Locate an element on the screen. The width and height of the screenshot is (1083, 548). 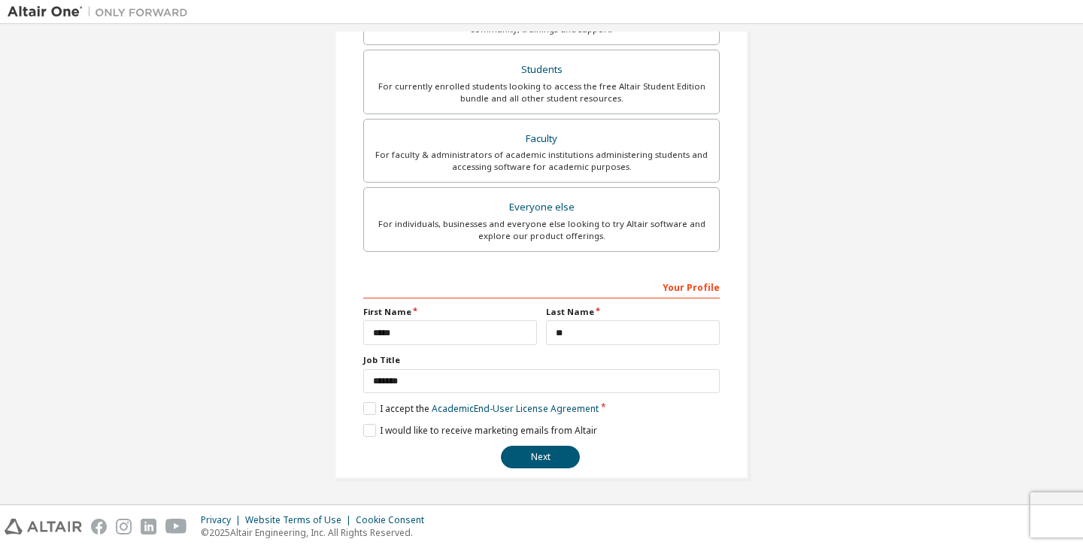
img: instagram.svg is located at coordinates (123, 526).